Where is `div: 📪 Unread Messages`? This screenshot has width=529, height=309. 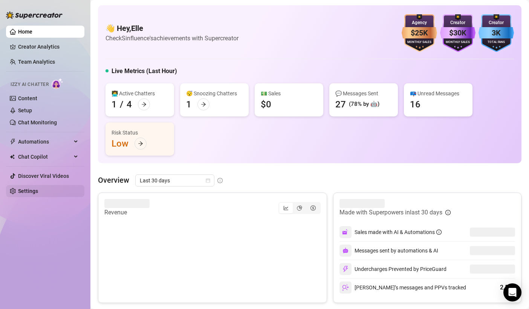
div: 📪 Unread Messages is located at coordinates (439, 94).